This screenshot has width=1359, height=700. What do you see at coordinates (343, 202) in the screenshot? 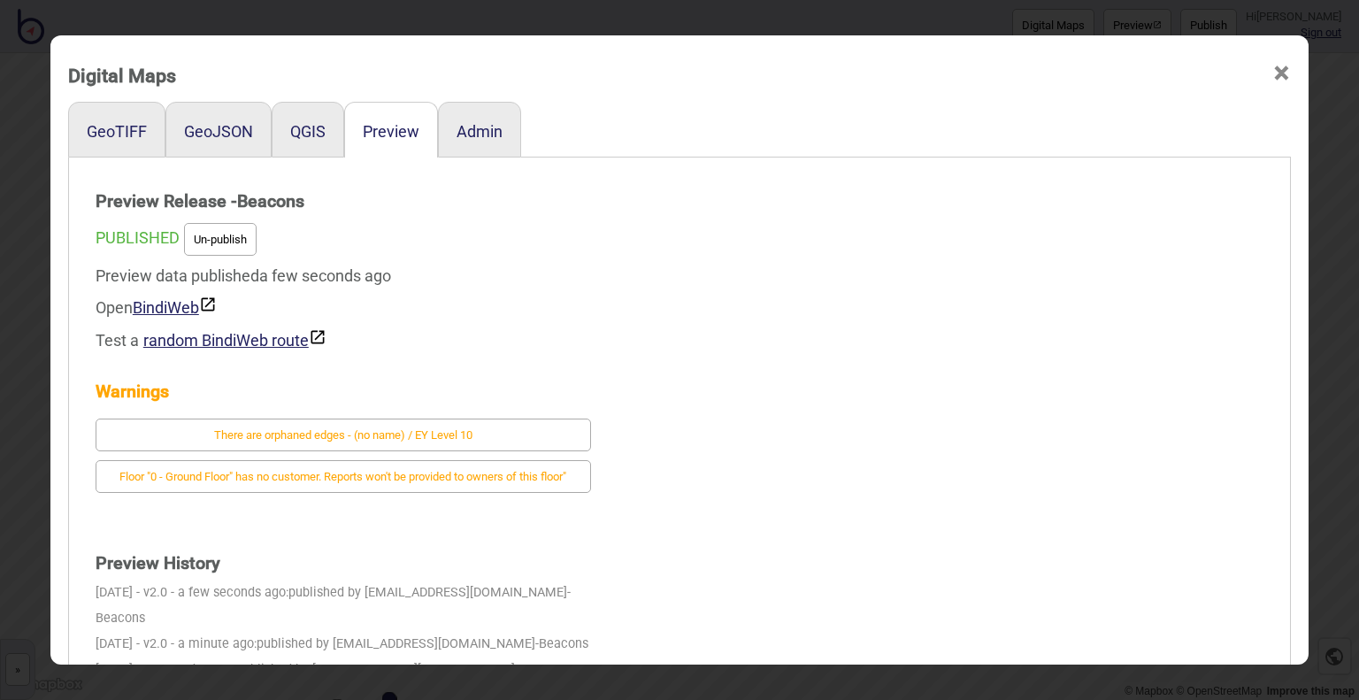
I see `strong: Preview Release - Beacons` at bounding box center [343, 202].